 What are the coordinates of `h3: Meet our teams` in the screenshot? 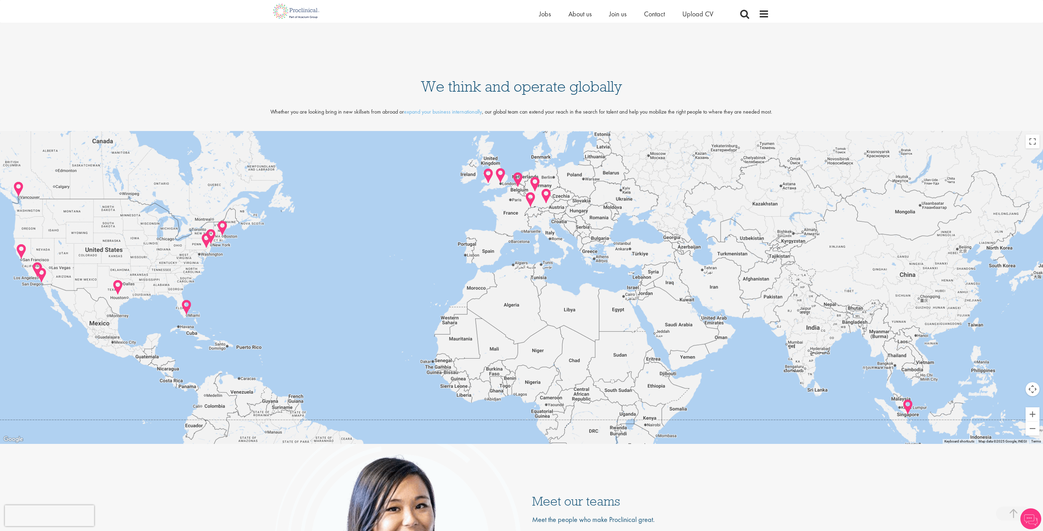 It's located at (651, 501).